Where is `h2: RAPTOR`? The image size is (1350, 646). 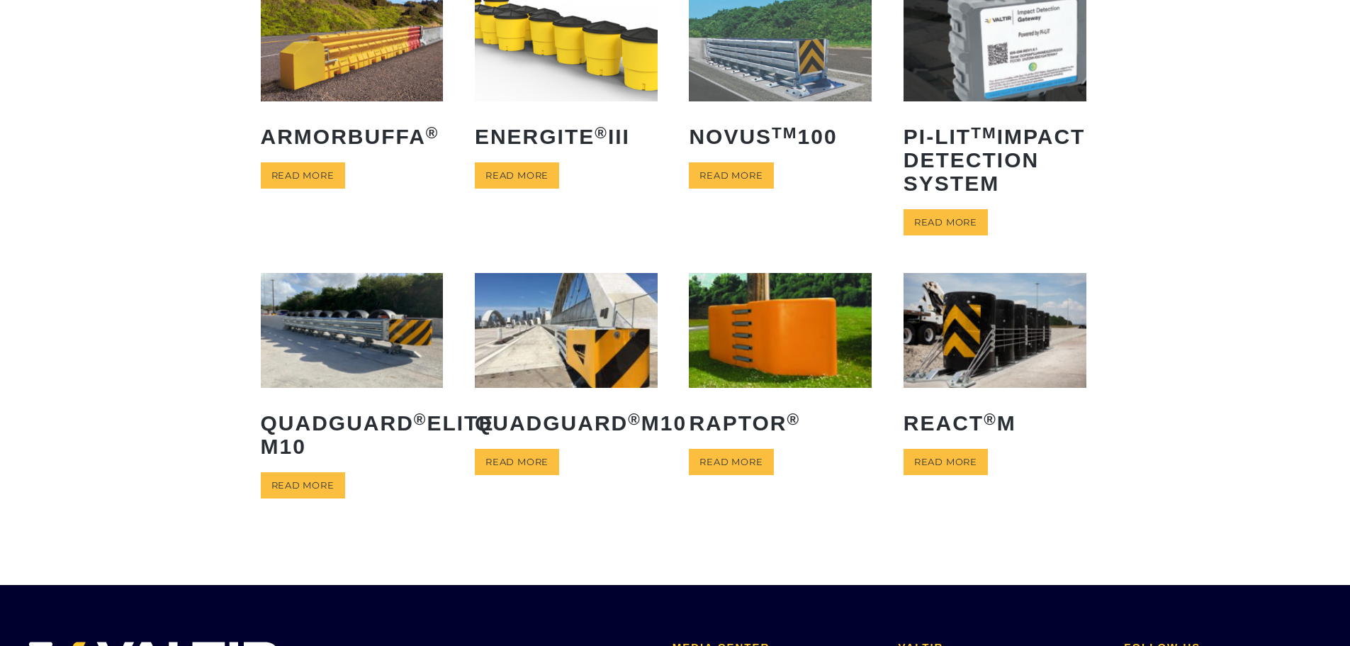 h2: RAPTOR is located at coordinates (780, 422).